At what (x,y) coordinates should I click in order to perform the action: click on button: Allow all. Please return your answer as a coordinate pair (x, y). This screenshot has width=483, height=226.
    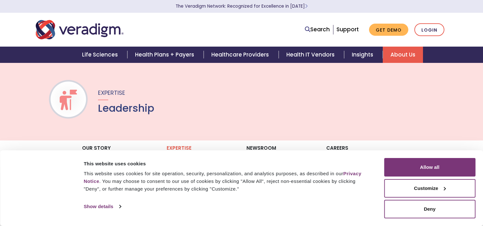
    Looking at the image, I should click on (430, 167).